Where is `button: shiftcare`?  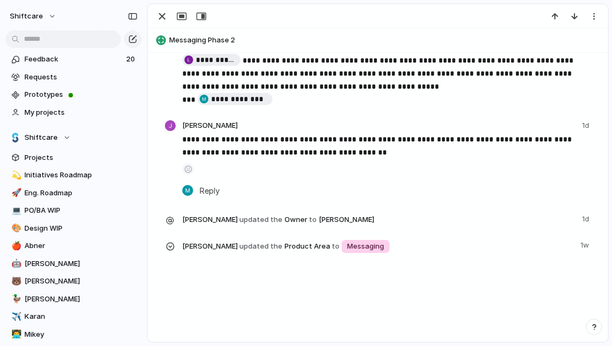
button: shiftcare is located at coordinates (33, 16).